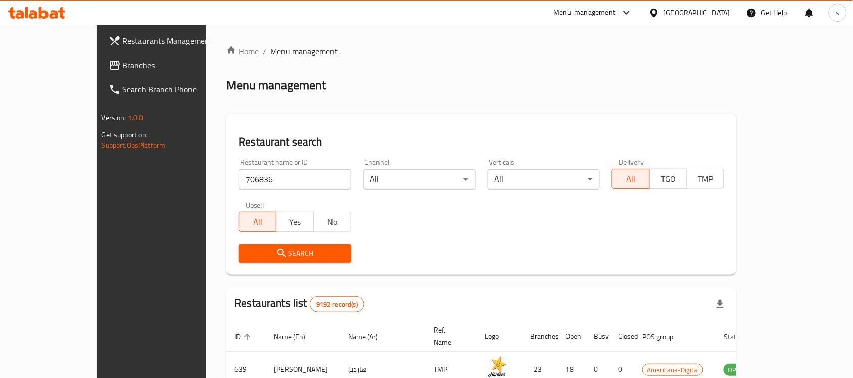 The height and width of the screenshot is (378, 853). Describe the element at coordinates (337, 304) in the screenshot. I see `div: Total records count` at that location.